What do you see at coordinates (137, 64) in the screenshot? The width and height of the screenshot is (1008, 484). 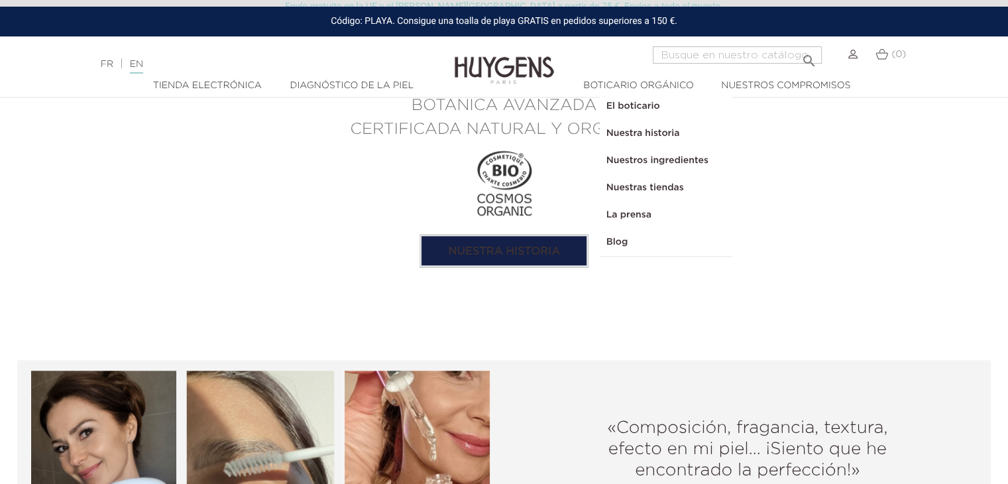 I see `font: EN` at bounding box center [137, 64].